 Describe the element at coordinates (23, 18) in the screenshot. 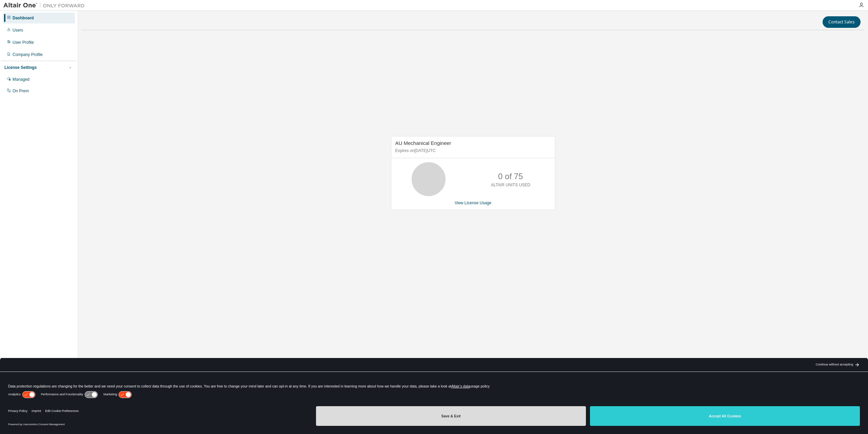

I see `div: Dashboard` at that location.